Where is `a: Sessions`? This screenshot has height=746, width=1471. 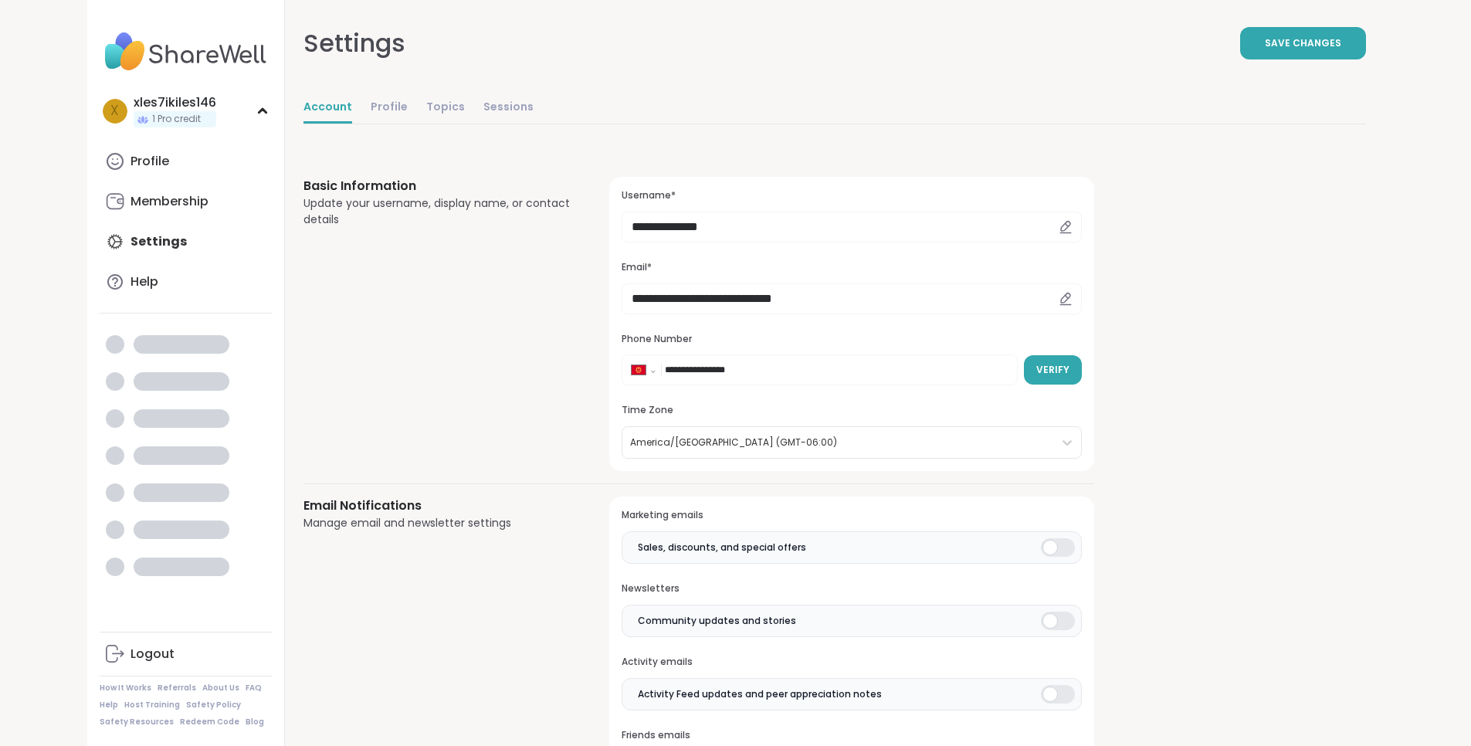
a: Sessions is located at coordinates (508, 108).